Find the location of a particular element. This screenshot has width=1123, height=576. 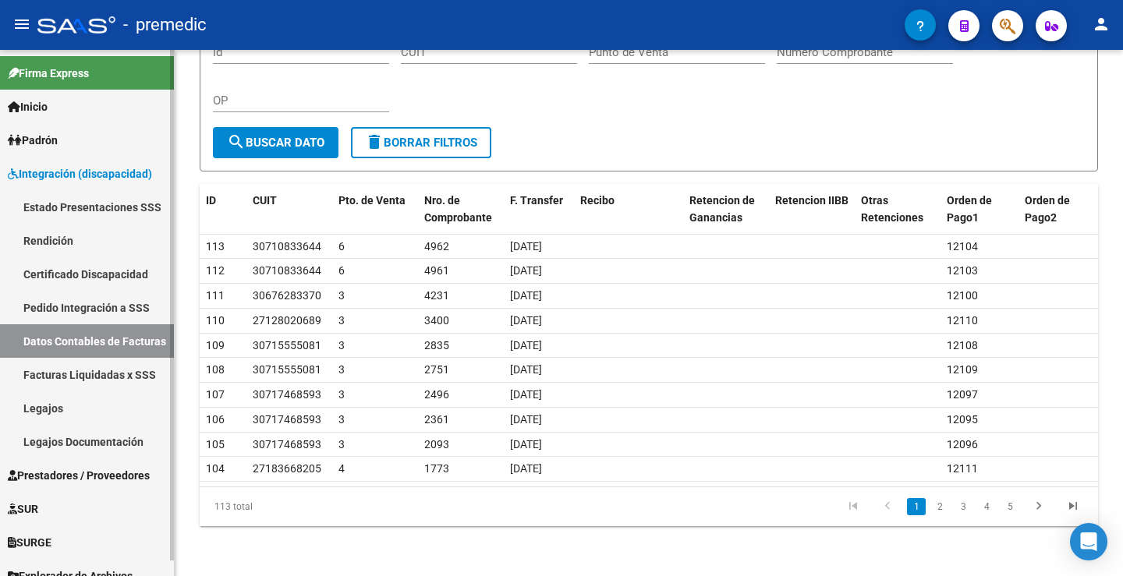

span: 12103 is located at coordinates (962, 271).